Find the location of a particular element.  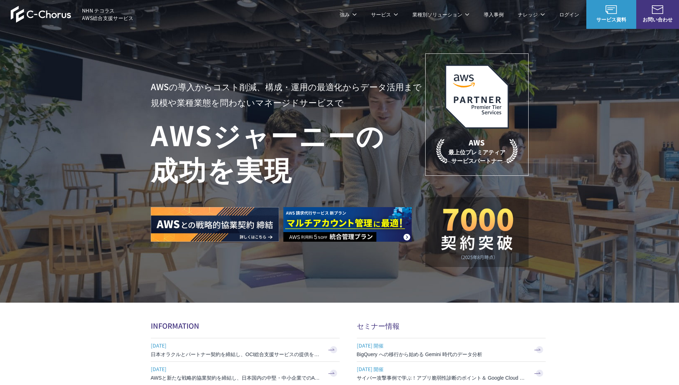

p: 業種別ソリューション is located at coordinates (441, 14).